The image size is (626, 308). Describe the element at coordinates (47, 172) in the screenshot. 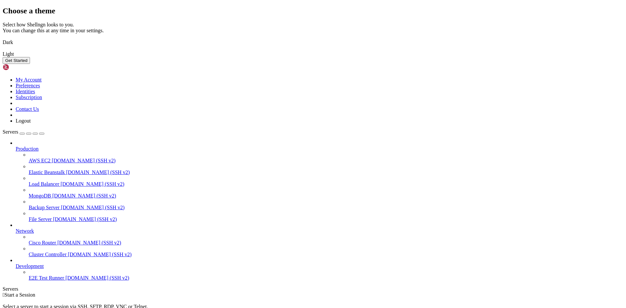

I see `span: Elastic Beanstalk` at that location.